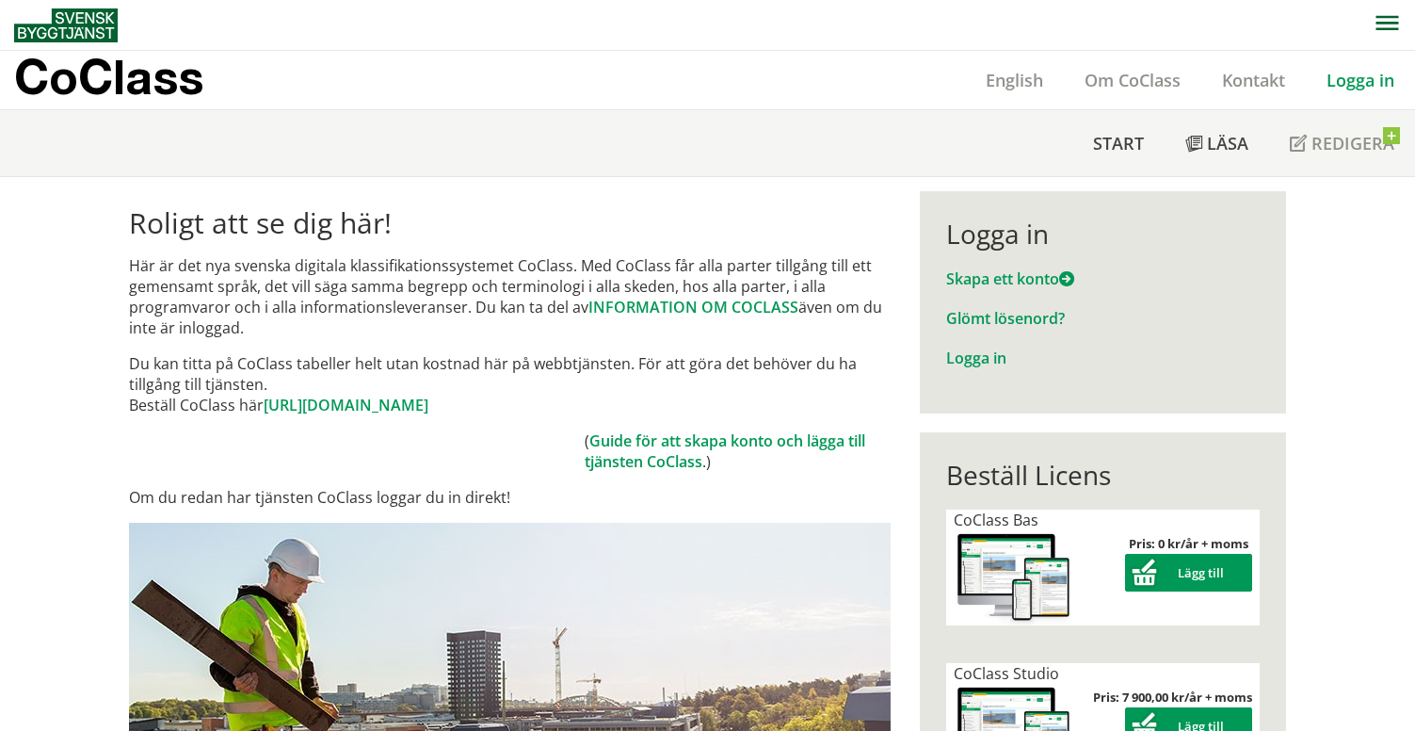 The height and width of the screenshot is (731, 1415). I want to click on img: Svensk Byggtjänst, so click(66, 25).